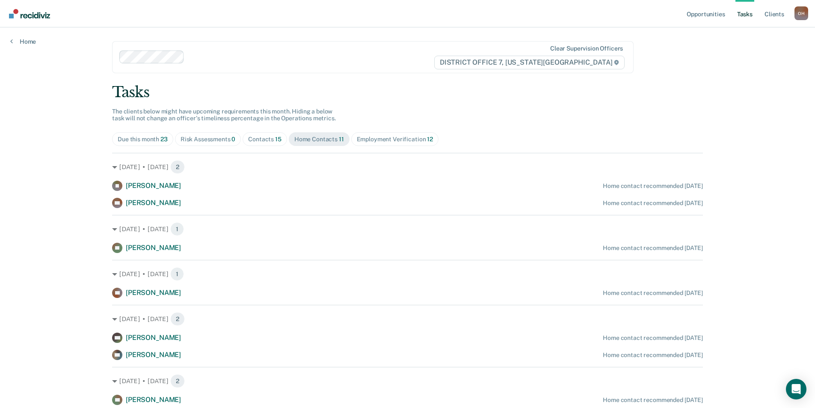 Image resolution: width=815 pixels, height=408 pixels. I want to click on div: Open Intercom Messenger, so click(797, 389).